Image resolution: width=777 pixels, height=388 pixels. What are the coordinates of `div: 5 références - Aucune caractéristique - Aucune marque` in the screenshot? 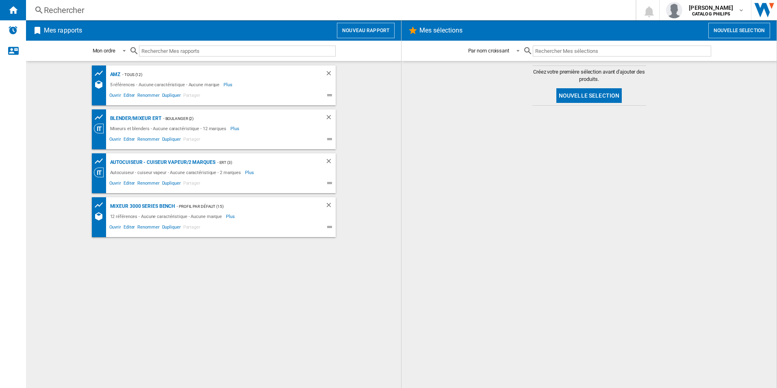 It's located at (166, 85).